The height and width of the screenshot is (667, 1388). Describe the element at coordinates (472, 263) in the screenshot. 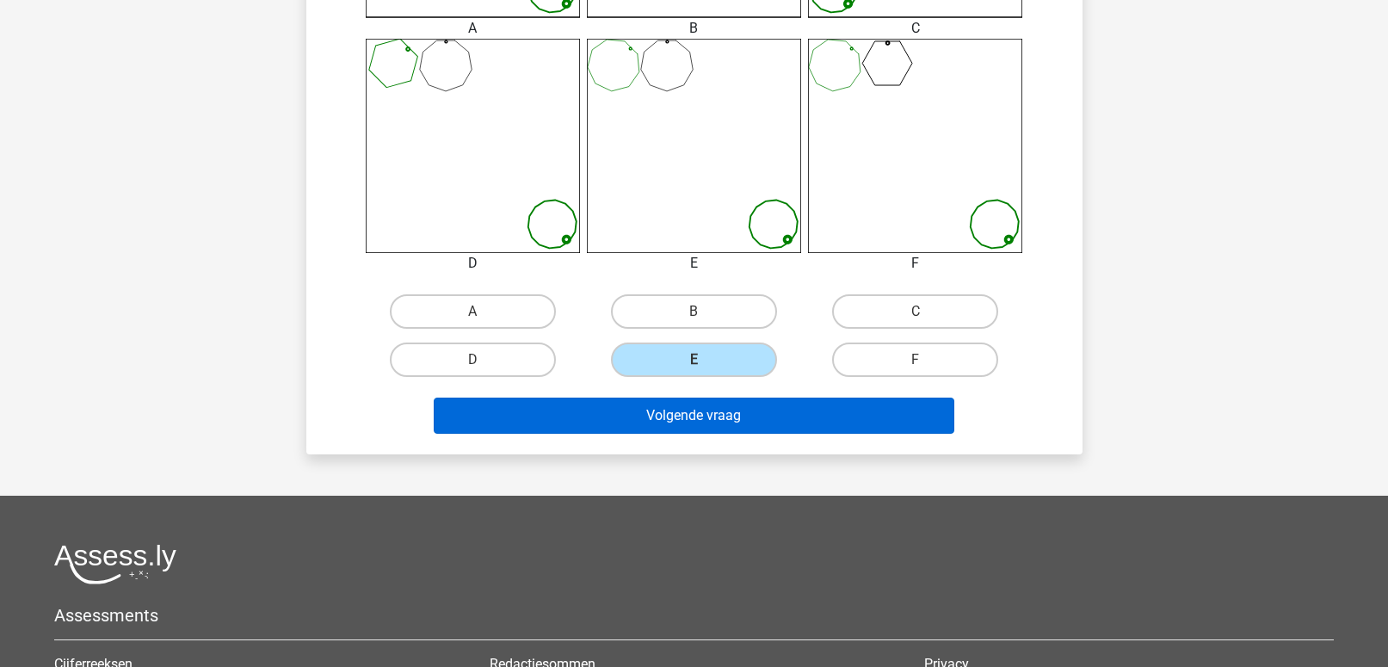

I see `div: D` at that location.